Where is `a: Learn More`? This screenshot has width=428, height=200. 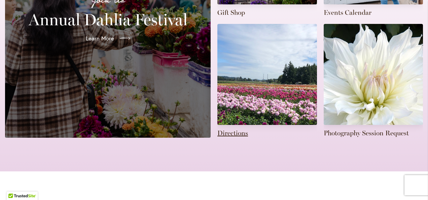 a: Learn More is located at coordinates (108, 38).